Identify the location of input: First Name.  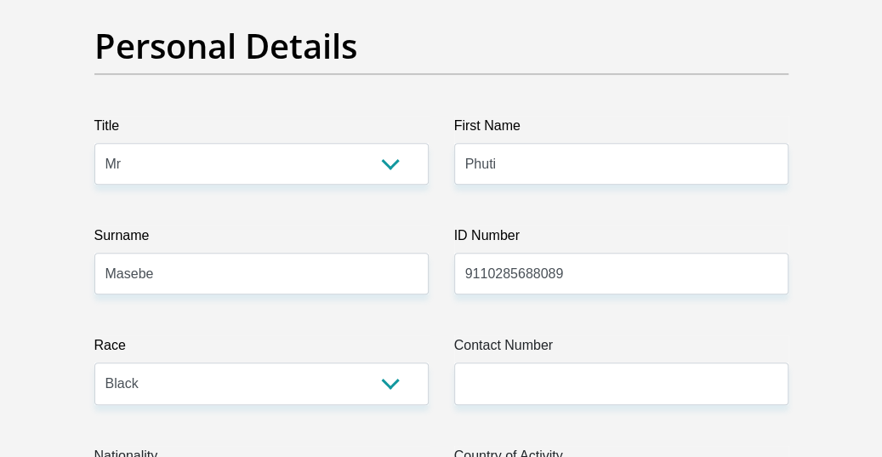
(621, 163).